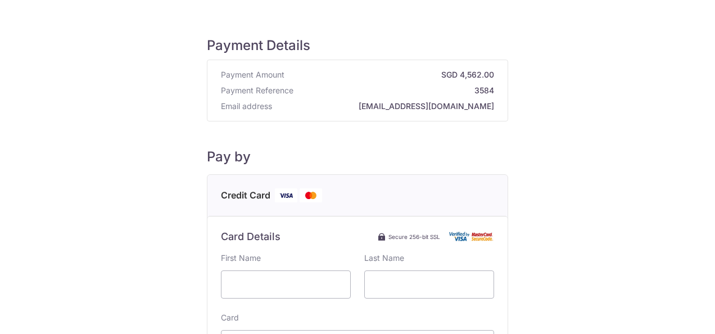 This screenshot has width=715, height=334. Describe the element at coordinates (384, 258) in the screenshot. I see `label: Last Name` at that location.